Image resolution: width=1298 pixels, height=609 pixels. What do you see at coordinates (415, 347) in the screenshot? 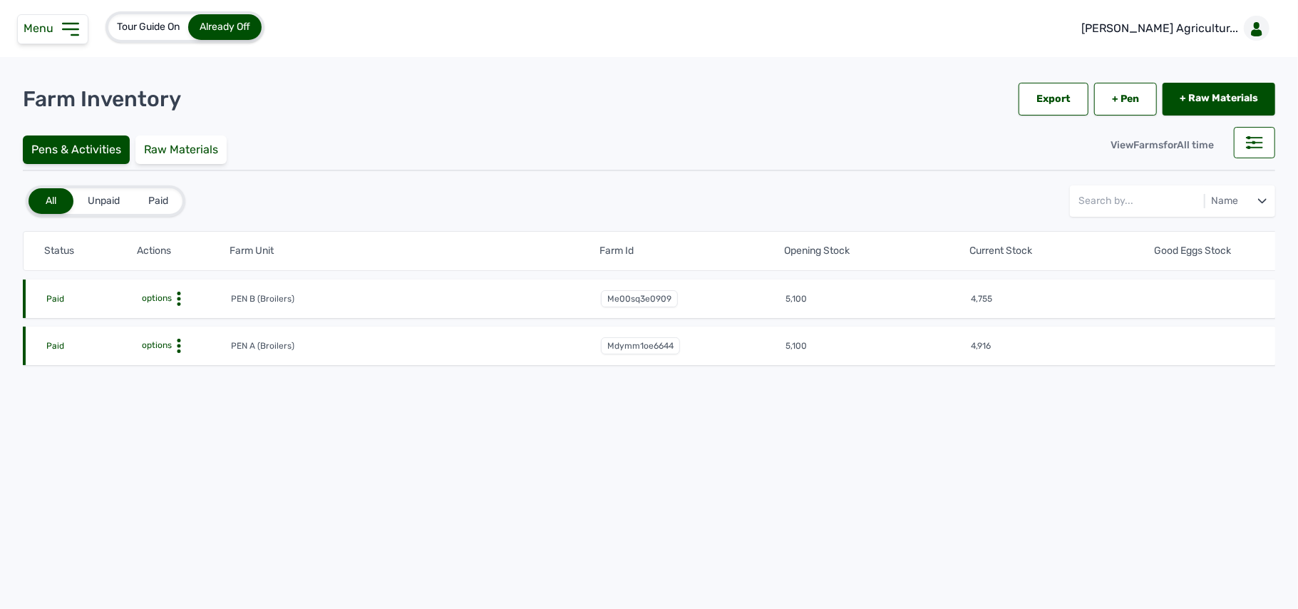
I see `td: PEN A (Broilers)` at bounding box center [415, 347].